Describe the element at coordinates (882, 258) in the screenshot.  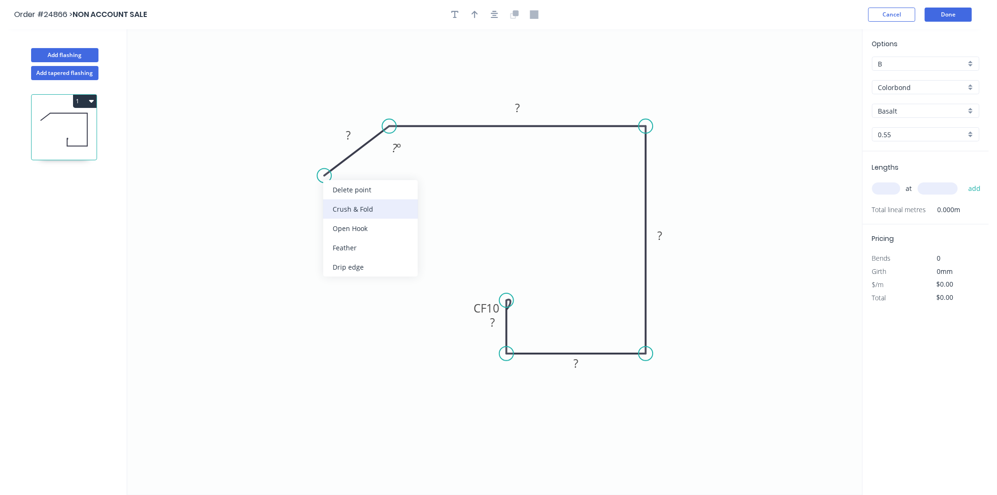
I see `span: Bends` at that location.